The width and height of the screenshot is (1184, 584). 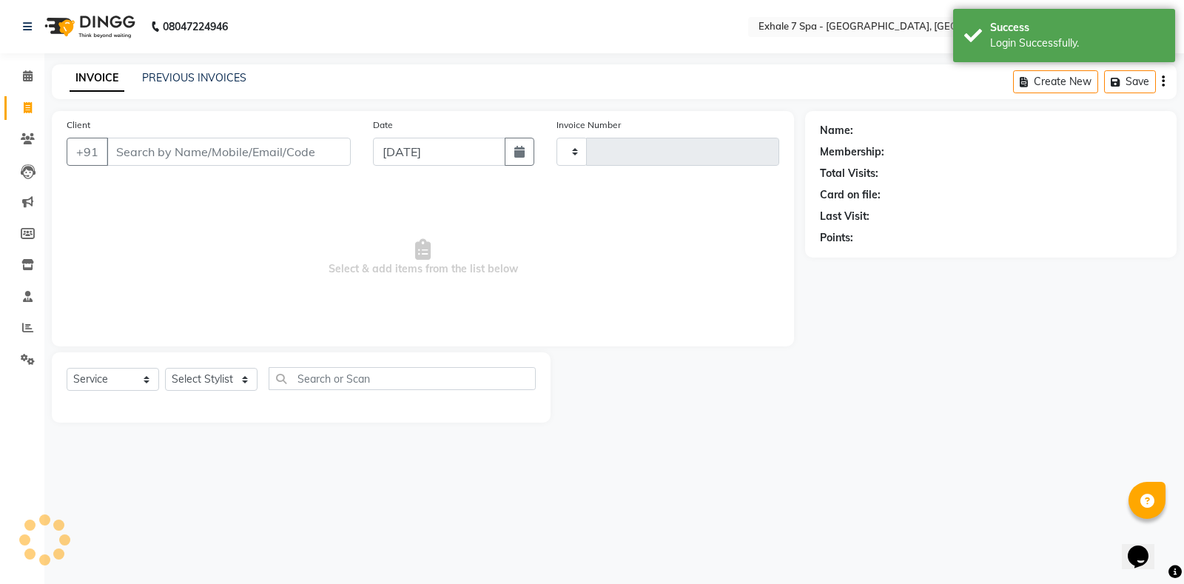 What do you see at coordinates (1076, 43) in the screenshot?
I see `div: Login Successfully.` at bounding box center [1076, 43].